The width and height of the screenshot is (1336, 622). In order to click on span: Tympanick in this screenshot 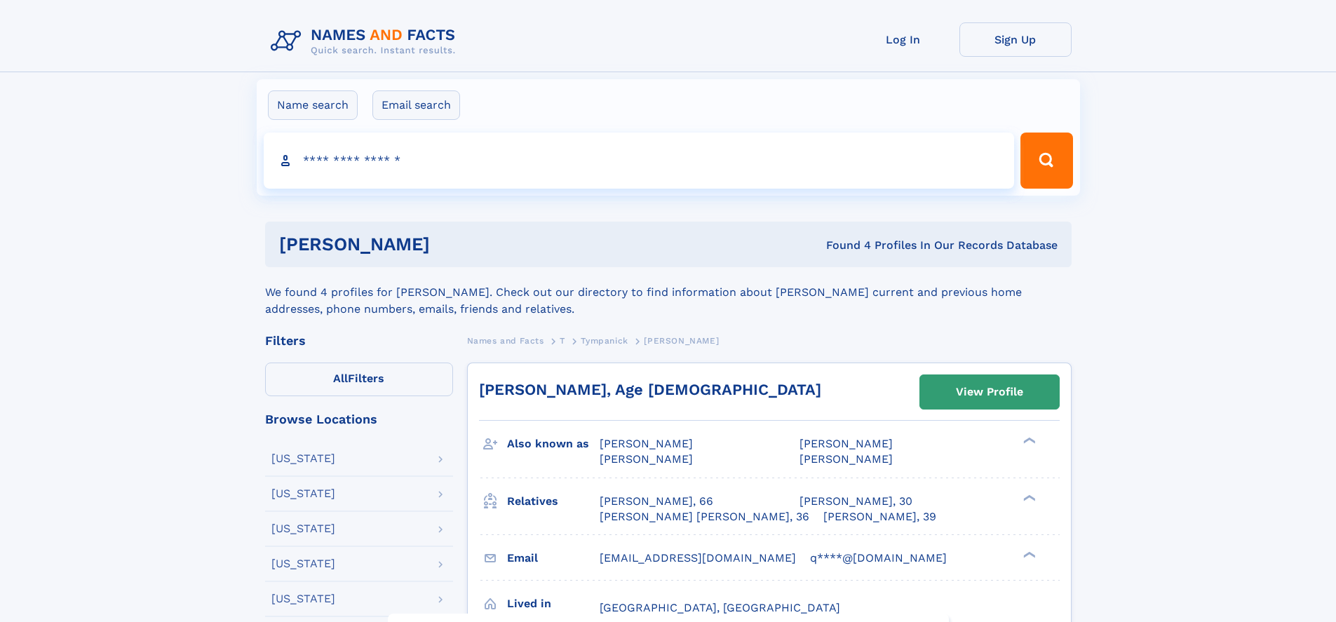, I will do `click(604, 341)`.